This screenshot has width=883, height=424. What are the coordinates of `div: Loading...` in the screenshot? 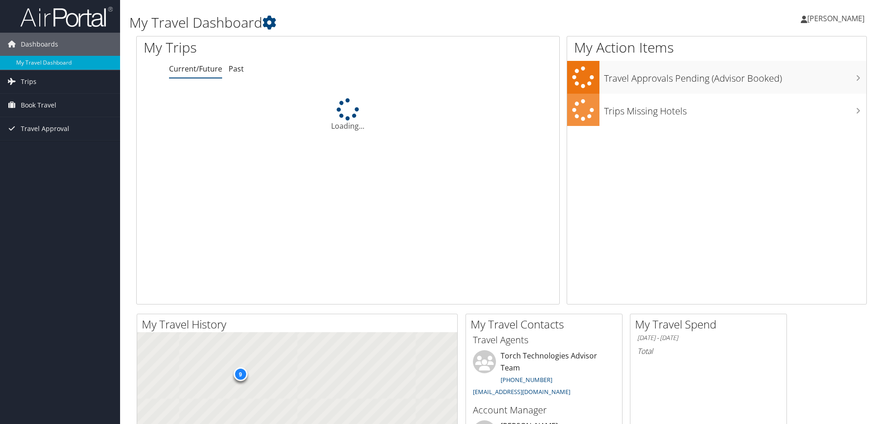 It's located at (348, 115).